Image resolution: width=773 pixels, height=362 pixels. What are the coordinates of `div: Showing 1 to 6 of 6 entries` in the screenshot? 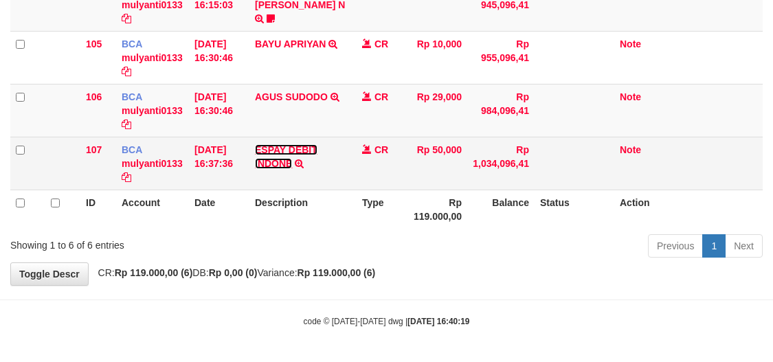 It's located at (161, 243).